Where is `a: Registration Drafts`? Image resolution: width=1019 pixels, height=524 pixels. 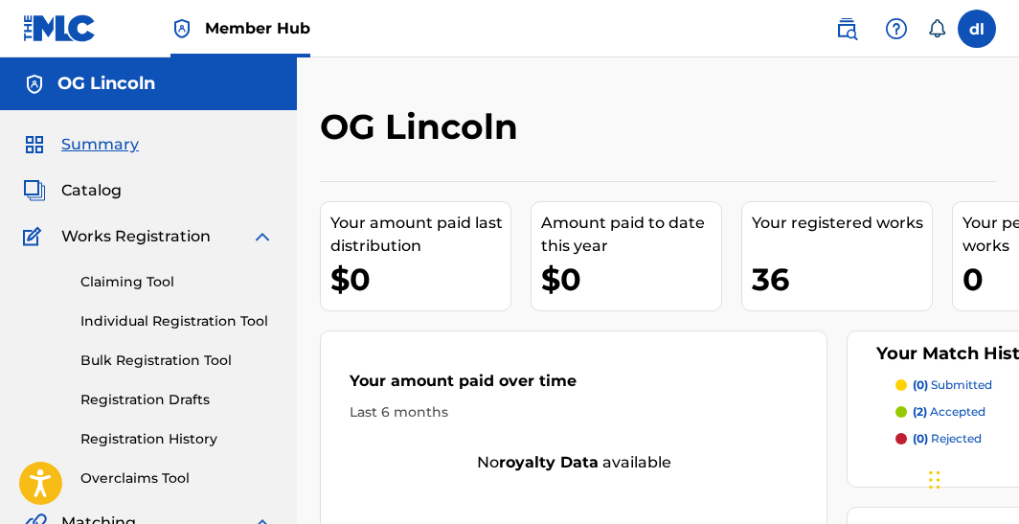 a: Registration Drafts is located at coordinates (177, 399).